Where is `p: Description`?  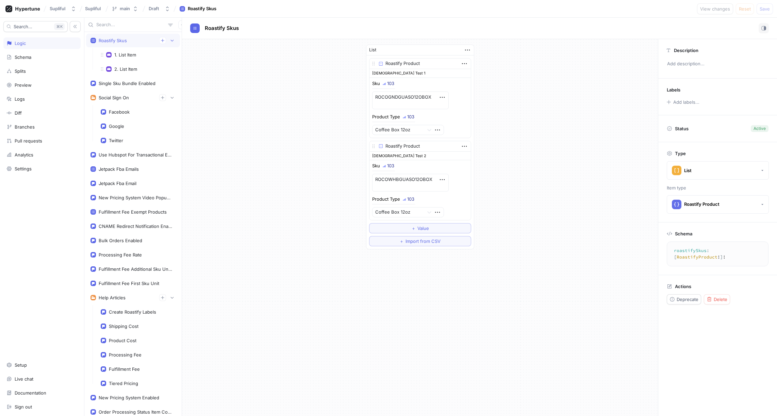 p: Description is located at coordinates (686, 50).